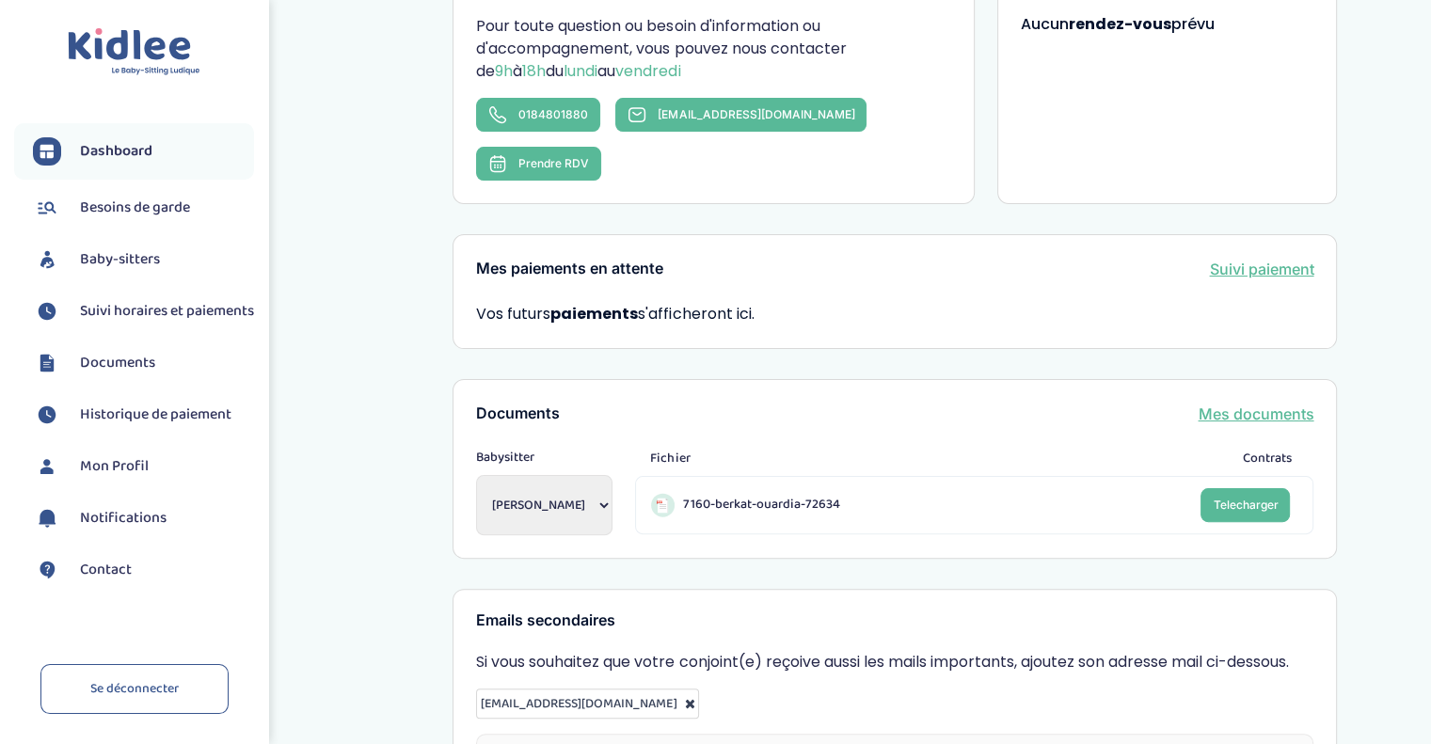 This screenshot has width=1431, height=744. What do you see at coordinates (116, 152) in the screenshot?
I see `span: Dashboard` at bounding box center [116, 152].